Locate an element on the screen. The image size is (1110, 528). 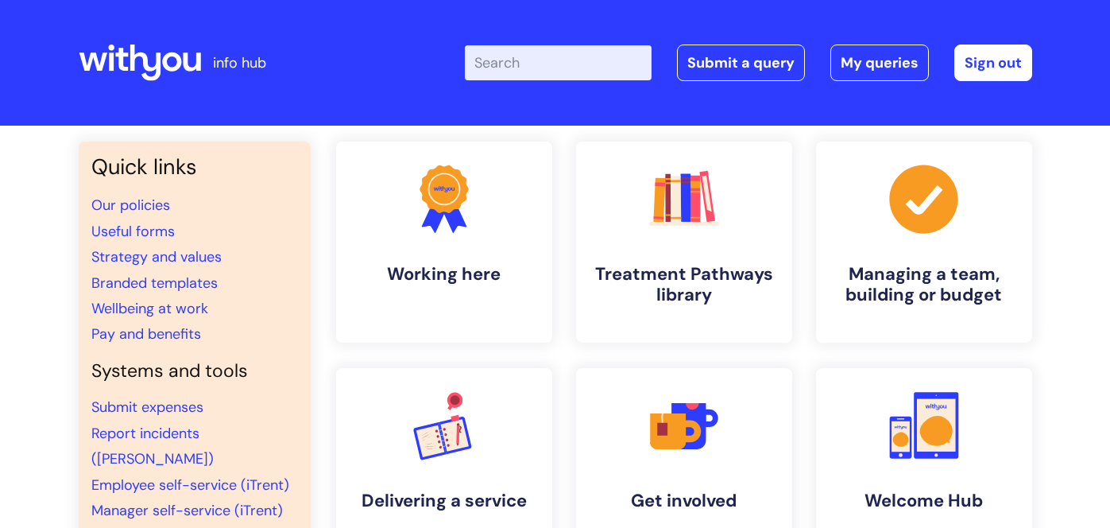
h4: Get involved is located at coordinates (684, 501).